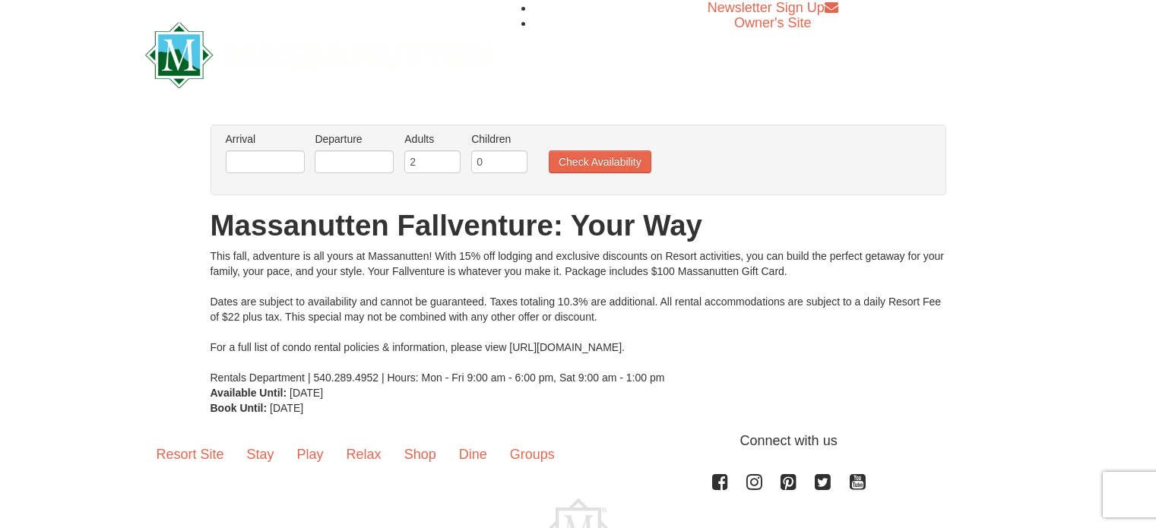  Describe the element at coordinates (261, 455) in the screenshot. I see `a: Stay` at that location.